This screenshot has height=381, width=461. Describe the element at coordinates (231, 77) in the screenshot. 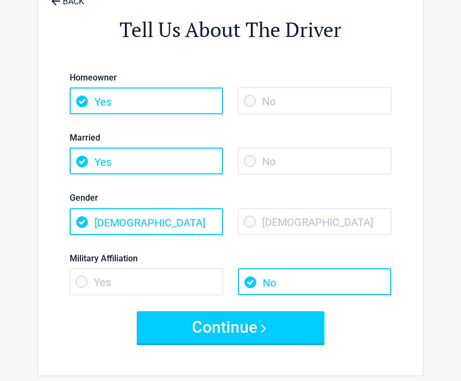

I see `label: Homeowner` at that location.